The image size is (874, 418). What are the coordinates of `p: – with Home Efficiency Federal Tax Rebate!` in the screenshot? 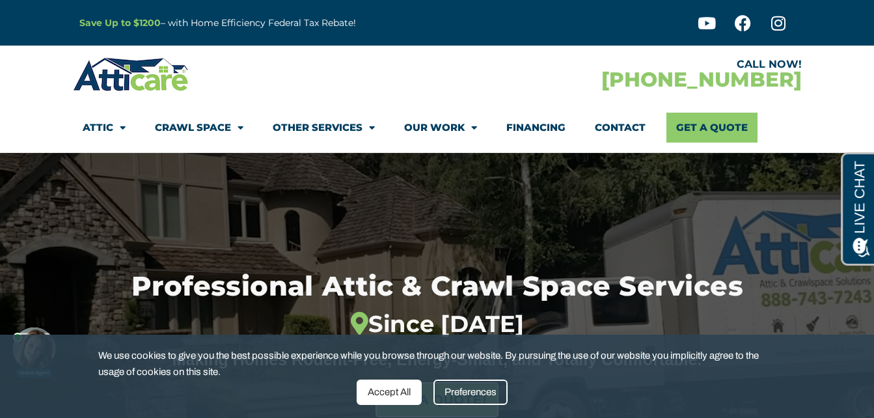 It's located at (290, 23).